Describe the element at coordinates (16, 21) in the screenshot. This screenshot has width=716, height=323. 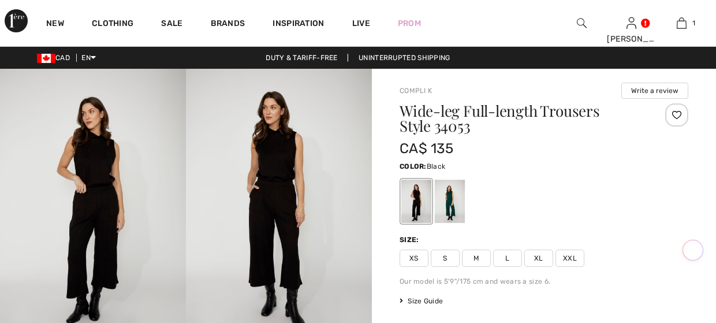
I see `img: 1ère Avenue` at that location.